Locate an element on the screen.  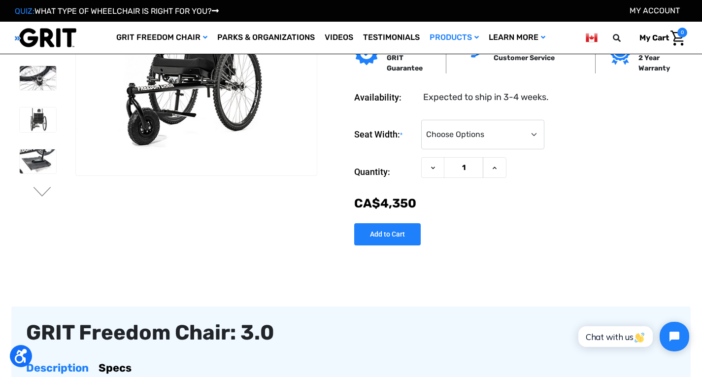
a: Products is located at coordinates (454, 37).